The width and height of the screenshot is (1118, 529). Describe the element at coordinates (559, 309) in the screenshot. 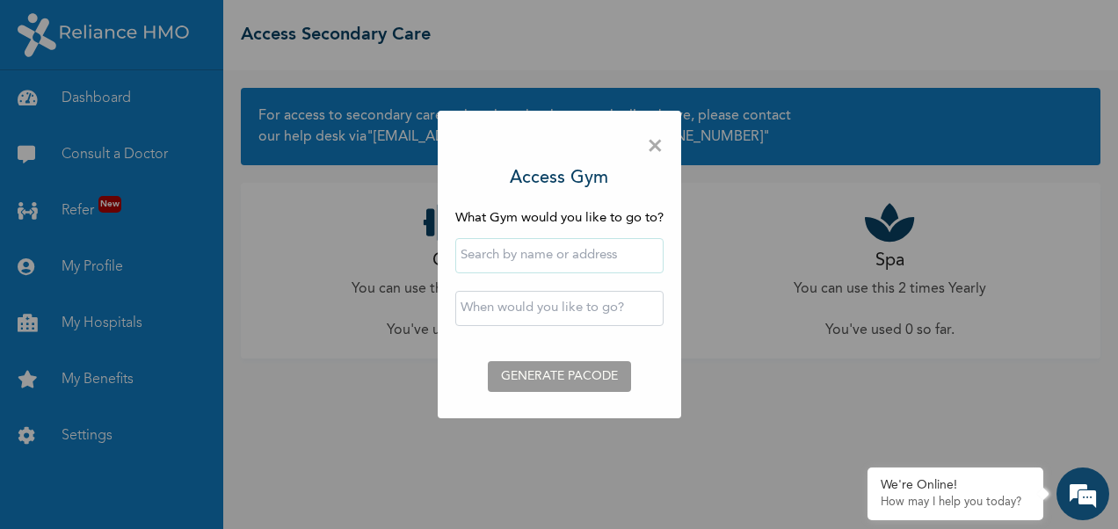

I see `input: When would you like to go?` at that location.